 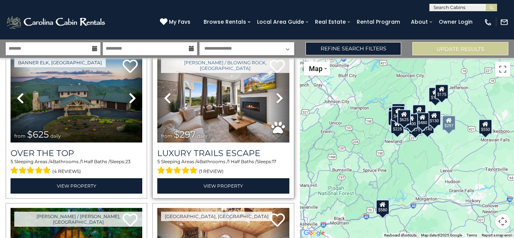 I want to click on a: Browse Rentals, so click(x=225, y=22).